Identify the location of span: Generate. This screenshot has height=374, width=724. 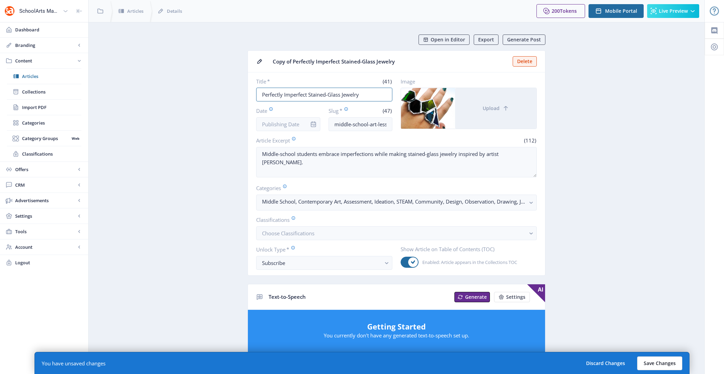
(476, 297).